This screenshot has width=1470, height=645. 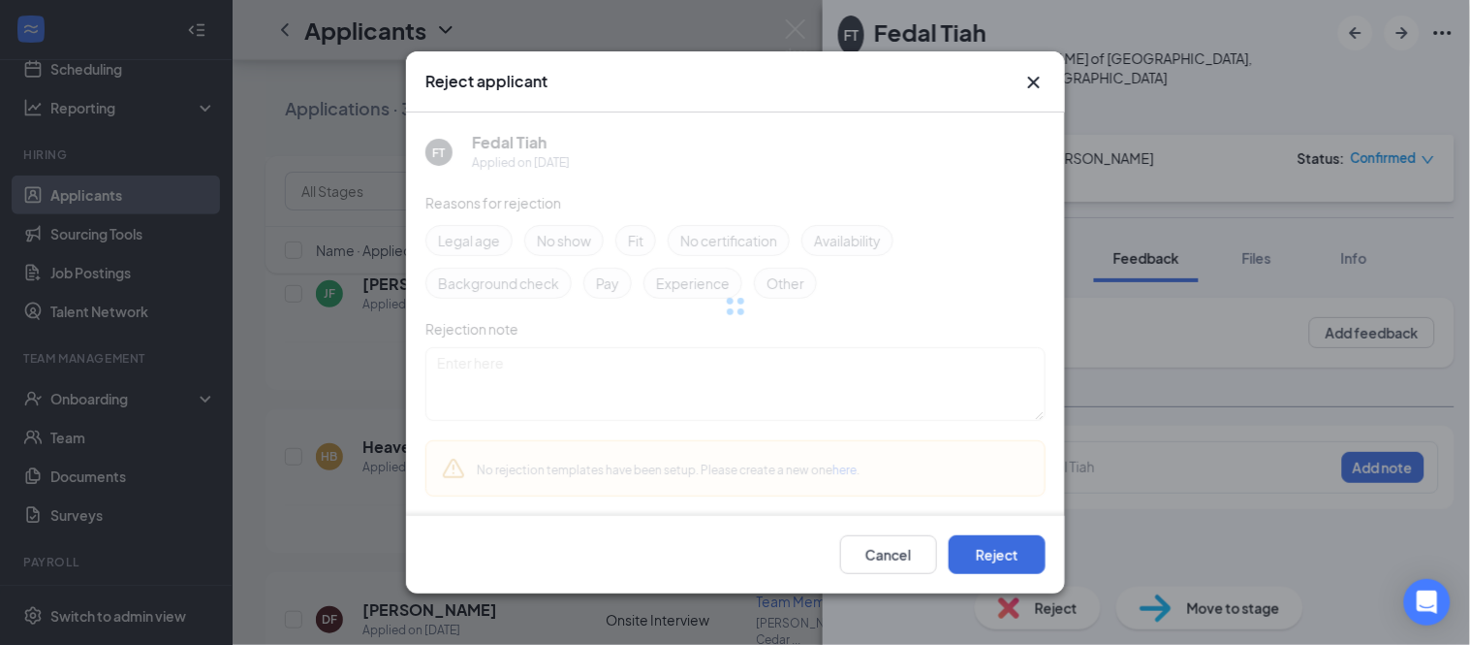 I want to click on button: Close, so click(x=1034, y=82).